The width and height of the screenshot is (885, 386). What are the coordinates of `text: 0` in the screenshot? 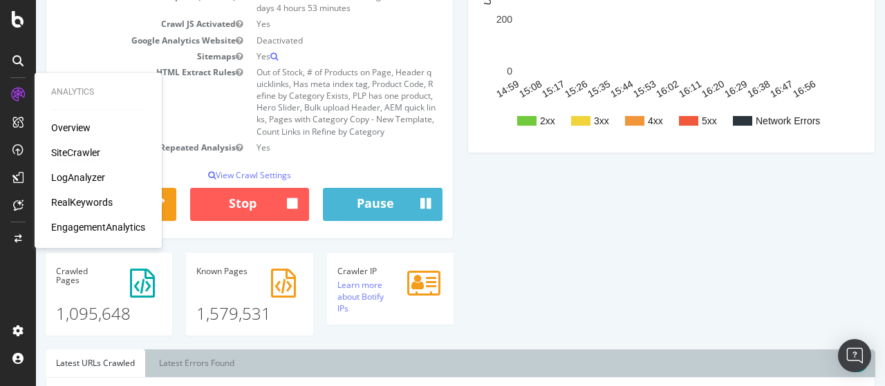 It's located at (473, 72).